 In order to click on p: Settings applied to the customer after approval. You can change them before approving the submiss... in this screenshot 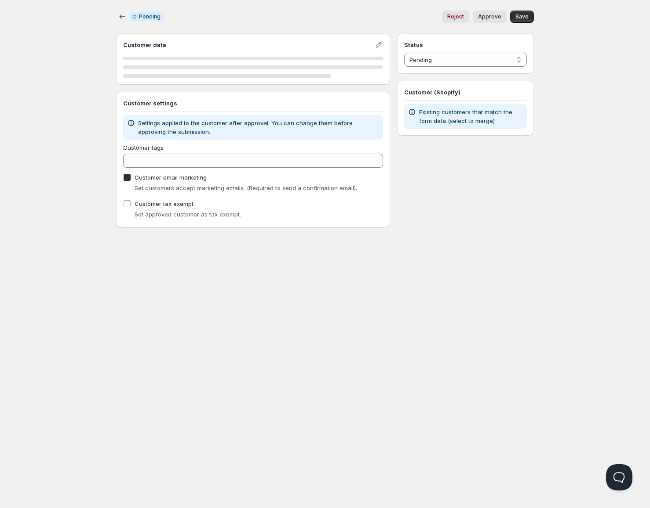, I will do `click(258, 127)`.